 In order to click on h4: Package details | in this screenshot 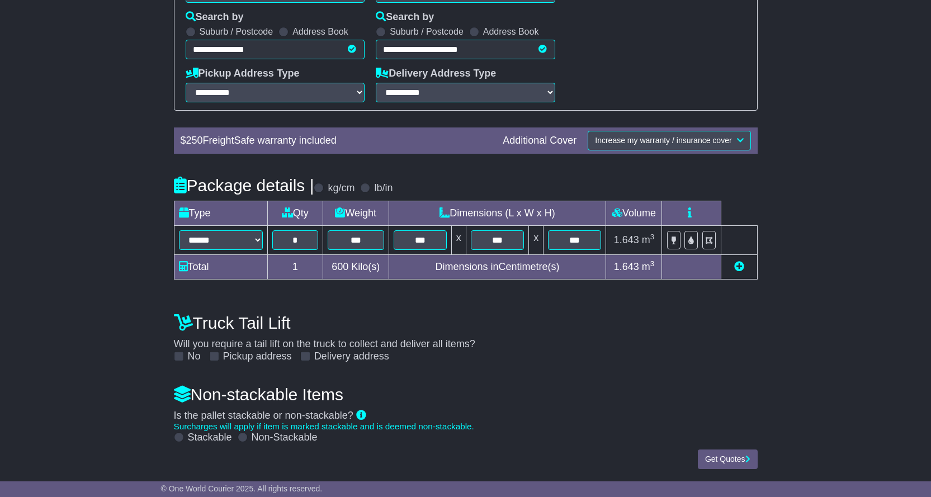, I will do `click(244, 185)`.